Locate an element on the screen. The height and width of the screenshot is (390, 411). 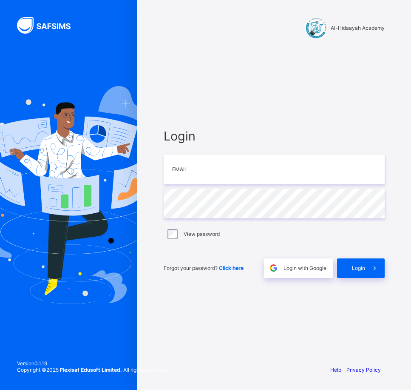
span: Copyright © 2025 All rights reserved. is located at coordinates (92, 369).